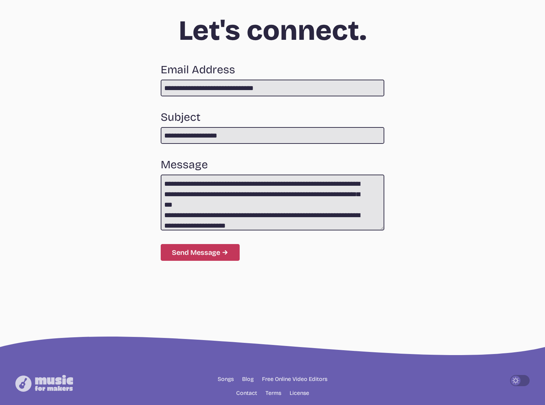 Image resolution: width=545 pixels, height=405 pixels. Describe the element at coordinates (273, 165) in the screenshot. I see `label: Message` at that location.